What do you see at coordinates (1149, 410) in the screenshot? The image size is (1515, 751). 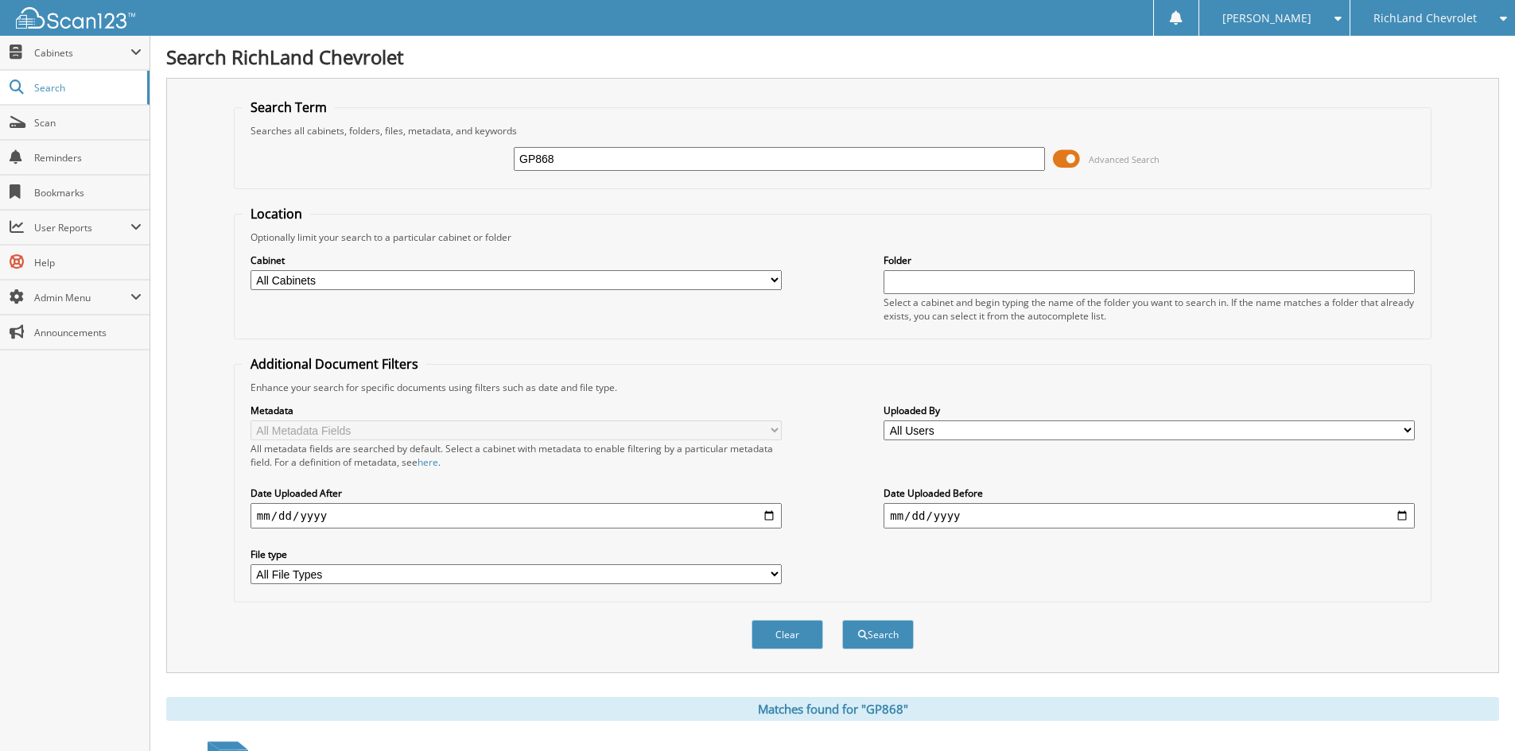 I see `label: Uploaded By` at bounding box center [1149, 410].